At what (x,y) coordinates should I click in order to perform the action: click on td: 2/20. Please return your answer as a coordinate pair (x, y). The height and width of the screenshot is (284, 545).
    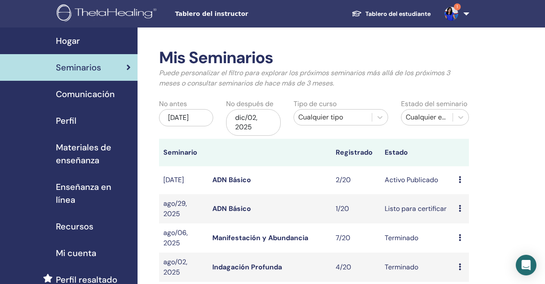
    Looking at the image, I should click on (356, 180).